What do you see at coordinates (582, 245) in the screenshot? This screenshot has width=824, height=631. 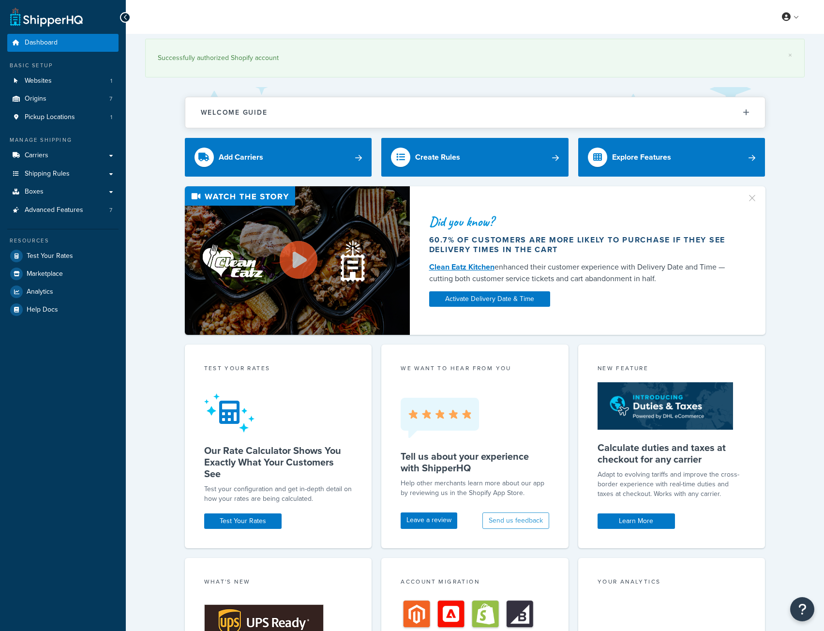 I see `div: 60.7% of customers are more likely to purchase if they see delivery times in the cart` at bounding box center [582, 245].